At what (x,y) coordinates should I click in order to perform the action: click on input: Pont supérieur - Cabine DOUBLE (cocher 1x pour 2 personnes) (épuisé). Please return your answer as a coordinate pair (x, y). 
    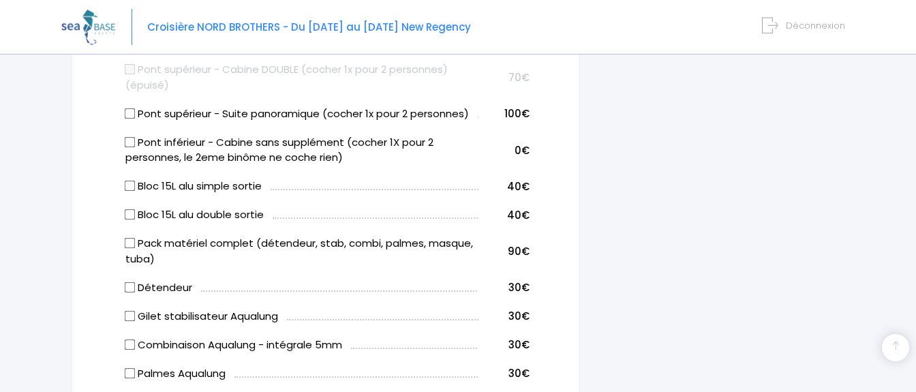
    Looking at the image, I should click on (130, 70).